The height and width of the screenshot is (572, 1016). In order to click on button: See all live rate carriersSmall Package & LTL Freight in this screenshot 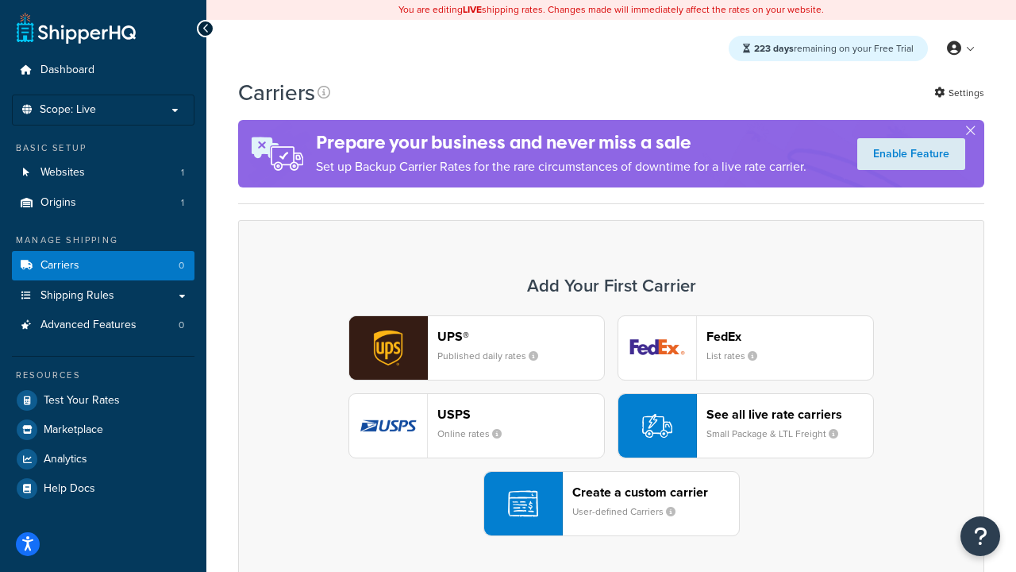, I will do `click(746, 426)`.